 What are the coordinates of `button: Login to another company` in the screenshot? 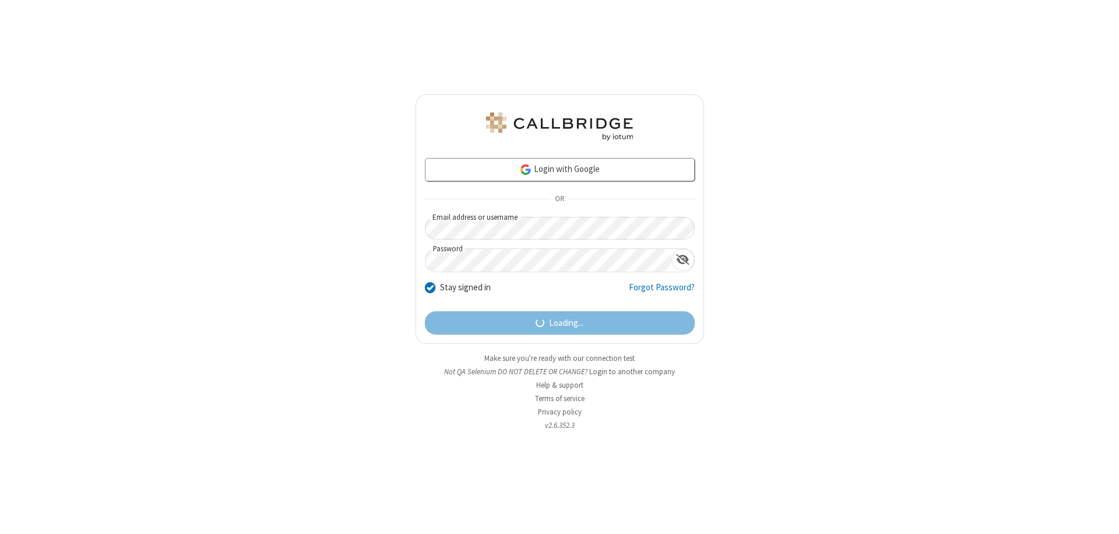 It's located at (632, 371).